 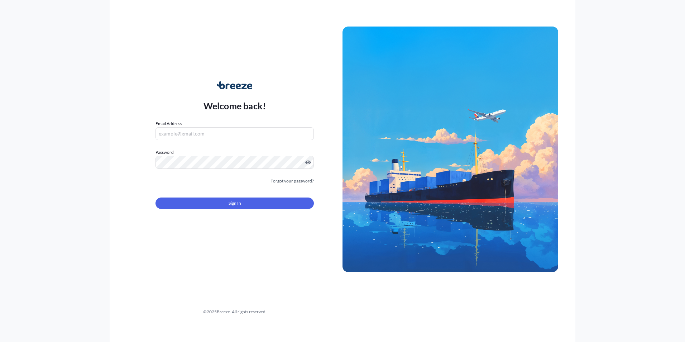 I want to click on label: Email Address, so click(x=169, y=124).